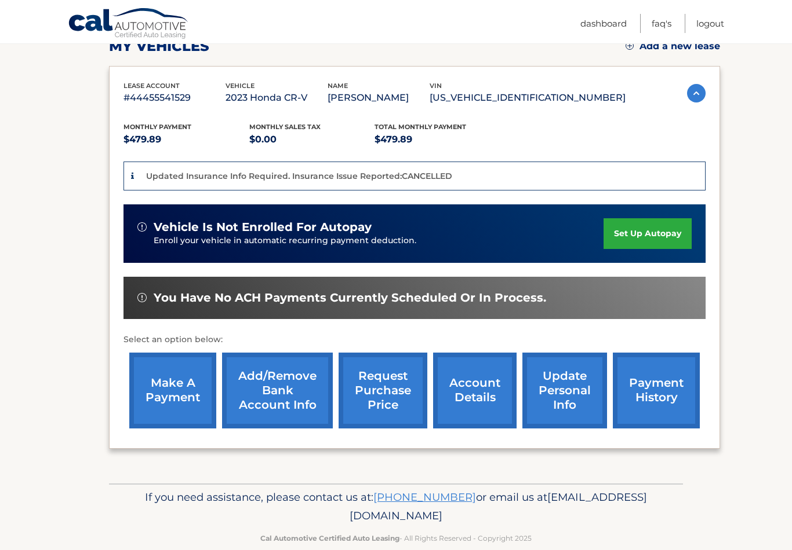 Image resolution: width=792 pixels, height=550 pixels. I want to click on span: Monthly sales Tax, so click(285, 127).